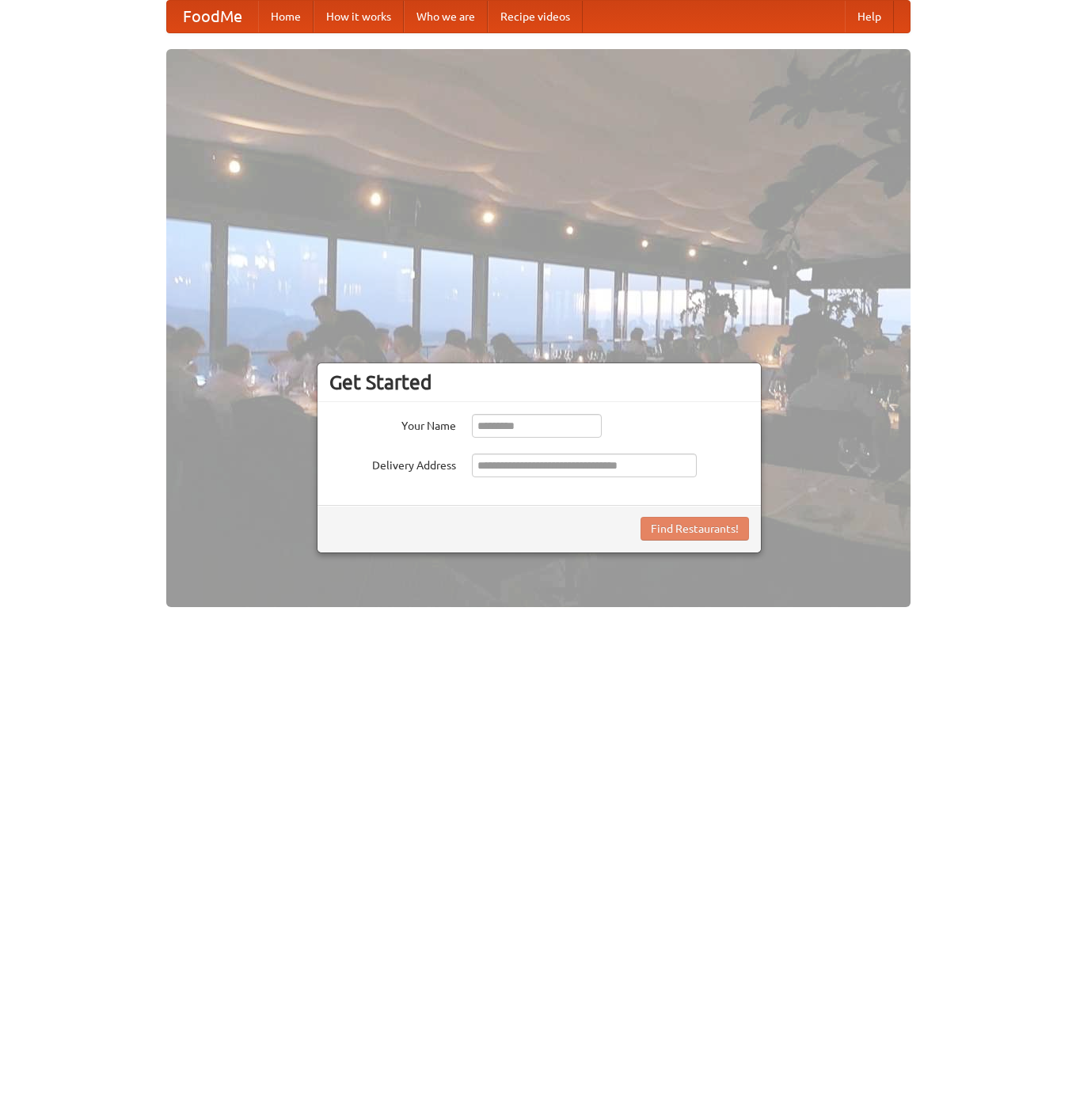 This screenshot has width=1076, height=1120. Describe the element at coordinates (393, 423) in the screenshot. I see `label: Your Name` at that location.